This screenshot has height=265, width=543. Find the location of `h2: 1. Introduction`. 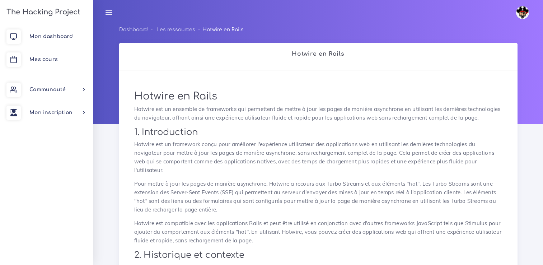

h2: 1. Introduction is located at coordinates (318, 132).